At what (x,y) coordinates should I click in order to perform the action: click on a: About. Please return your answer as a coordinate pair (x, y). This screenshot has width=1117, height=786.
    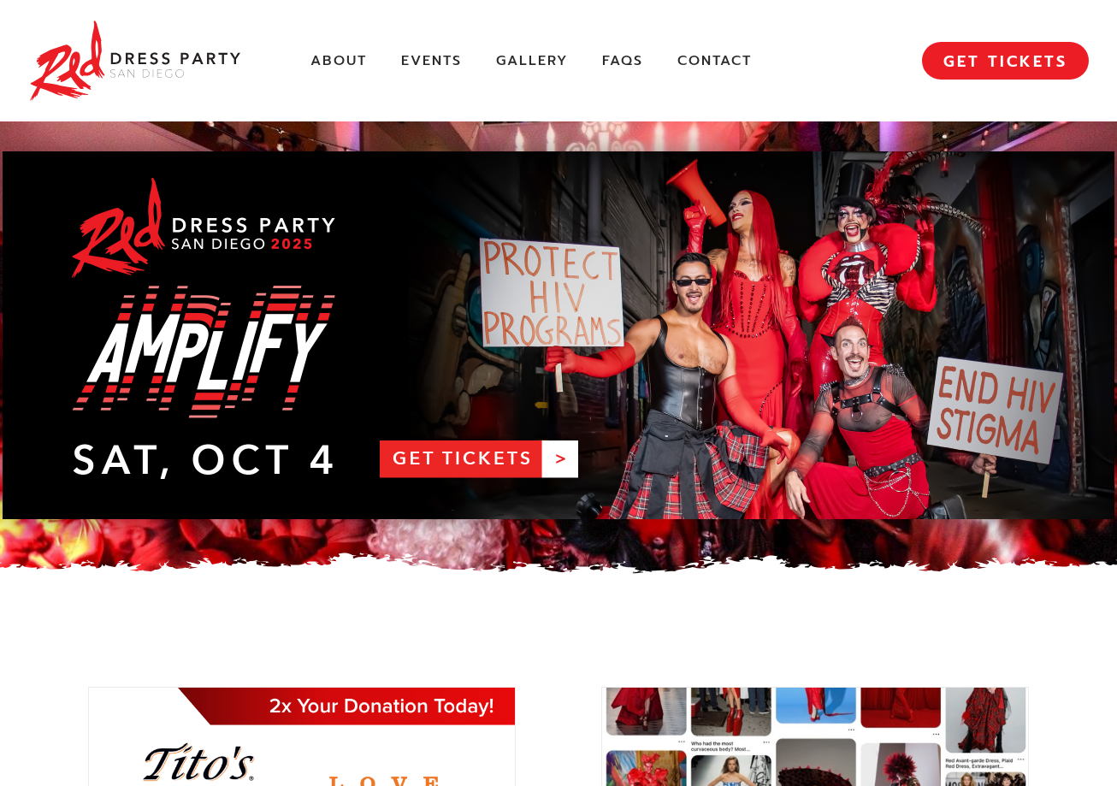
    Looking at the image, I should click on (339, 61).